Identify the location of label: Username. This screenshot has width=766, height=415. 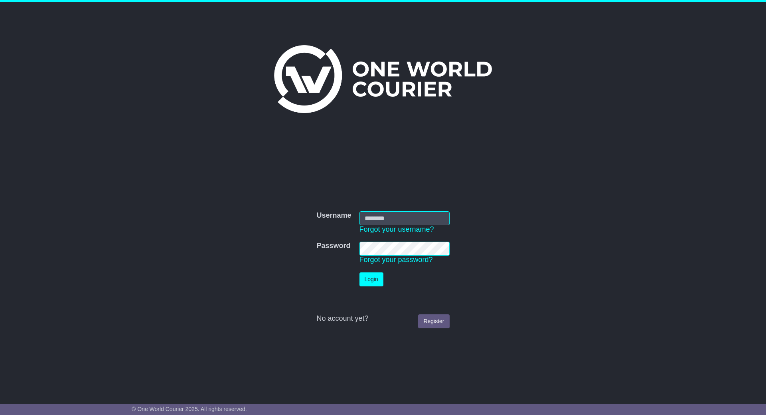
(334, 215).